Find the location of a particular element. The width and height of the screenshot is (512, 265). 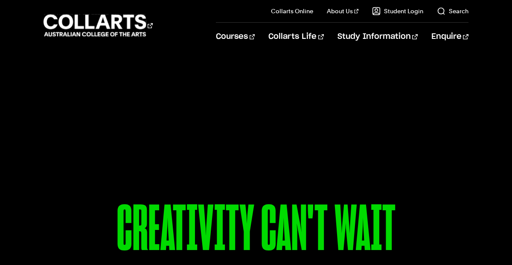

a: About Us is located at coordinates (343, 11).